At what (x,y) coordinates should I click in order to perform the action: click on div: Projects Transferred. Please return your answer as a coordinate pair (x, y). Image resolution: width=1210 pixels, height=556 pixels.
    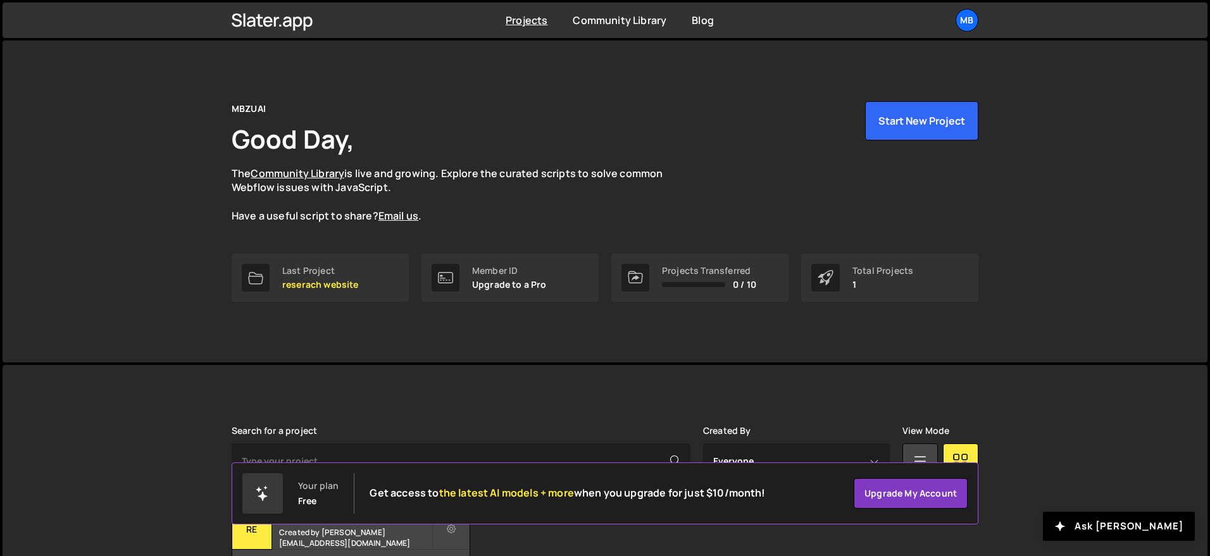
    Looking at the image, I should click on (709, 271).